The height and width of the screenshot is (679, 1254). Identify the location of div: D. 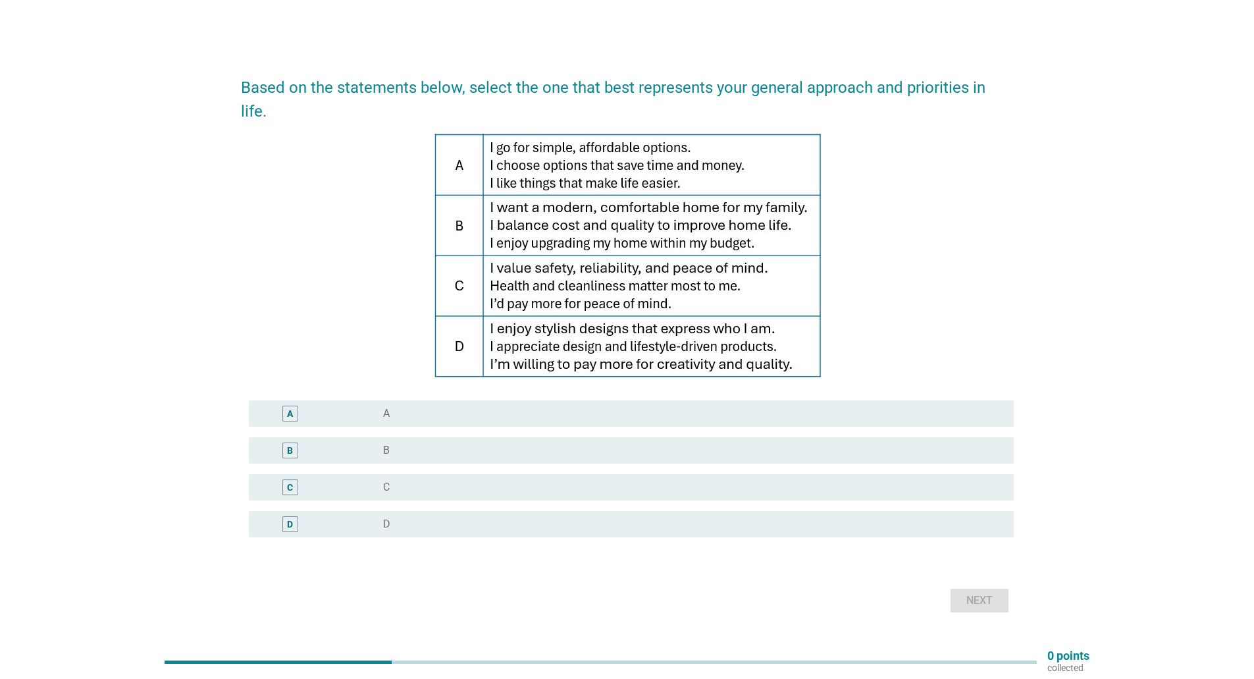
(290, 524).